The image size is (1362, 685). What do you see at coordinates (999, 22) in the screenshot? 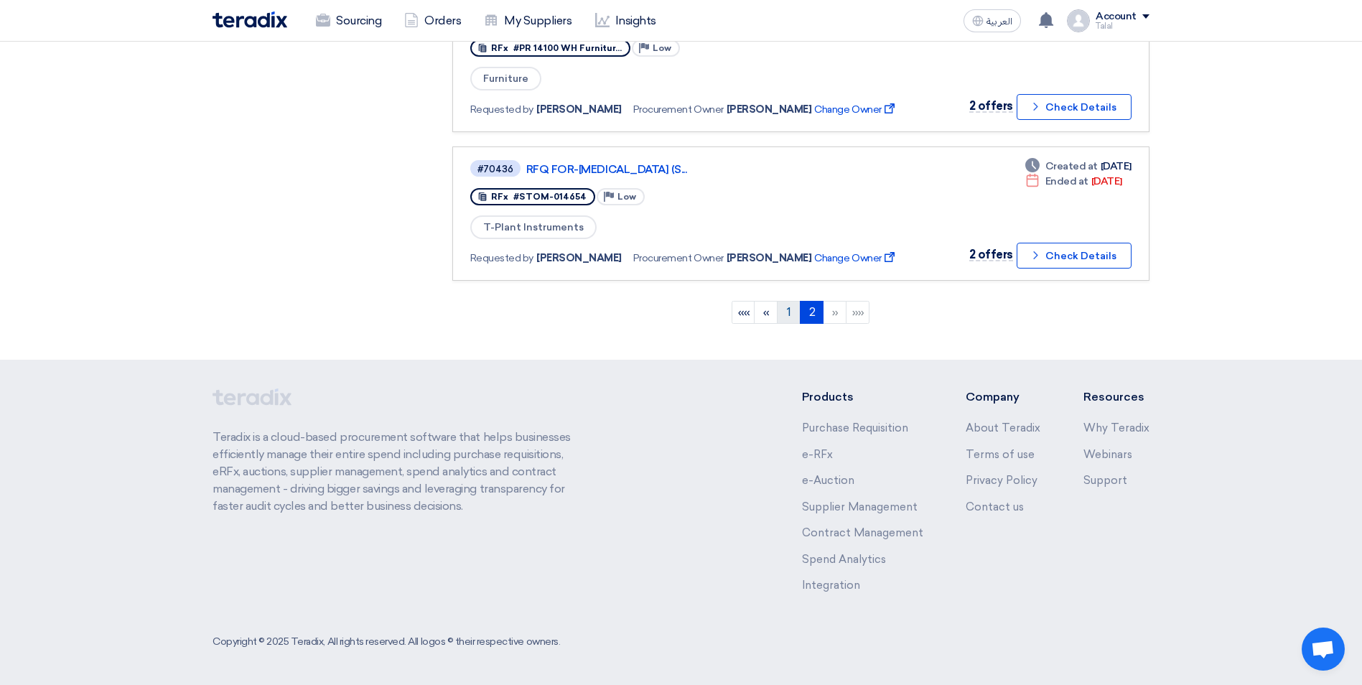
I see `span: العربية` at bounding box center [999, 22].